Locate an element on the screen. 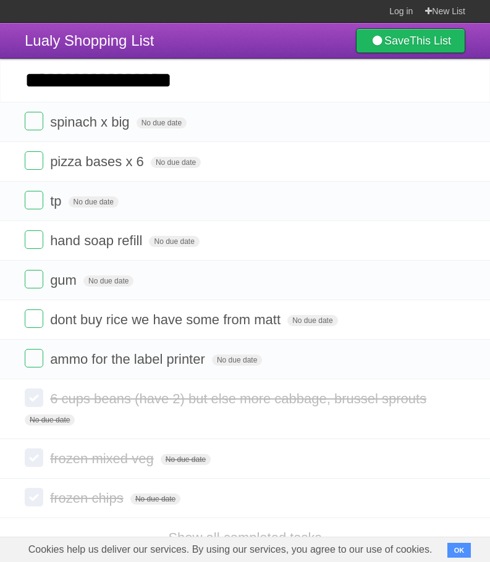  a: SaveThis List is located at coordinates (410, 41).